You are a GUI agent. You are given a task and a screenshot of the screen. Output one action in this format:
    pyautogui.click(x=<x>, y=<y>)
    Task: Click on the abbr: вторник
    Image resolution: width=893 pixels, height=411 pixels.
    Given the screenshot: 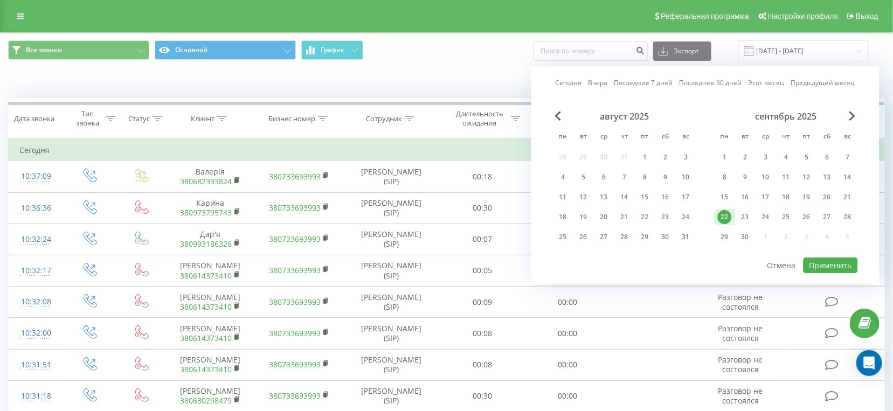 What is the action you would take?
    pyautogui.click(x=745, y=137)
    